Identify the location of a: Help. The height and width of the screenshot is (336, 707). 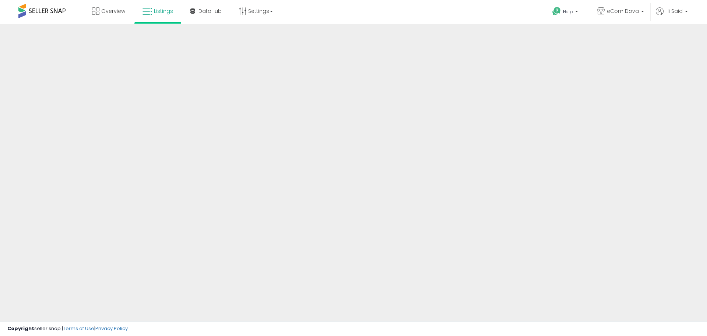
(566, 13).